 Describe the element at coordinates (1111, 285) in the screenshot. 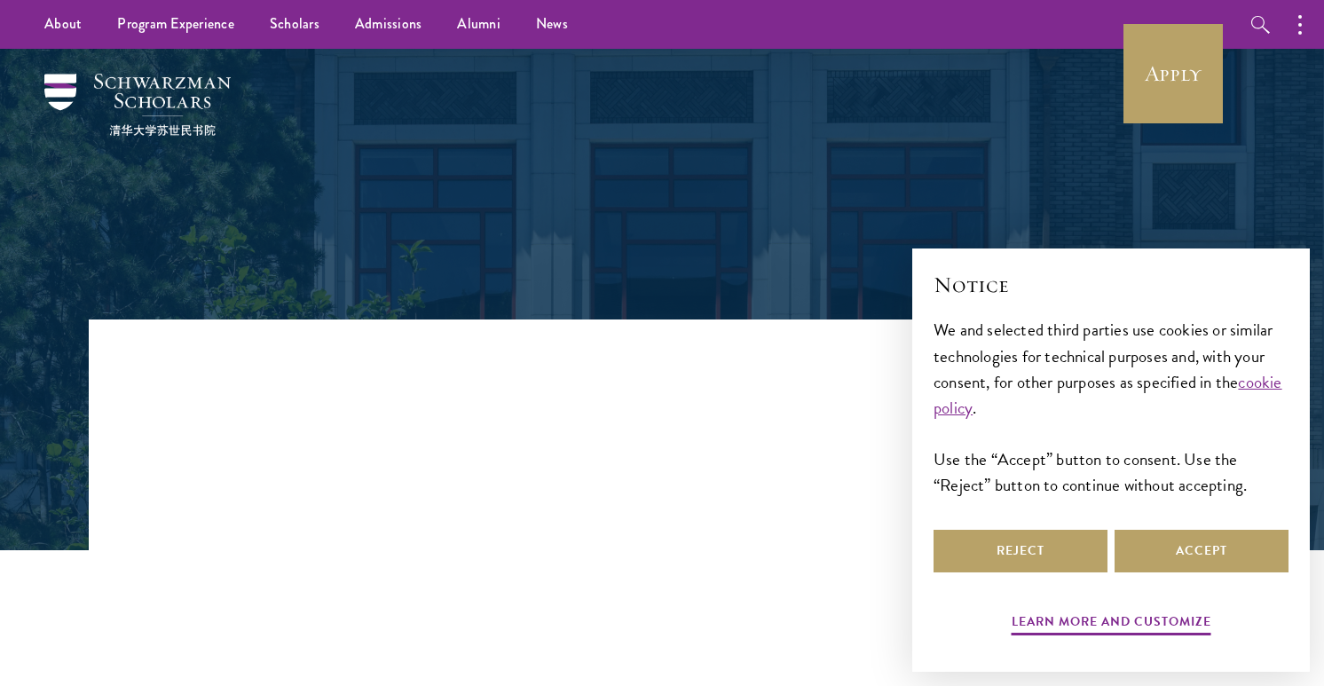

I see `h2: Notice` at that location.